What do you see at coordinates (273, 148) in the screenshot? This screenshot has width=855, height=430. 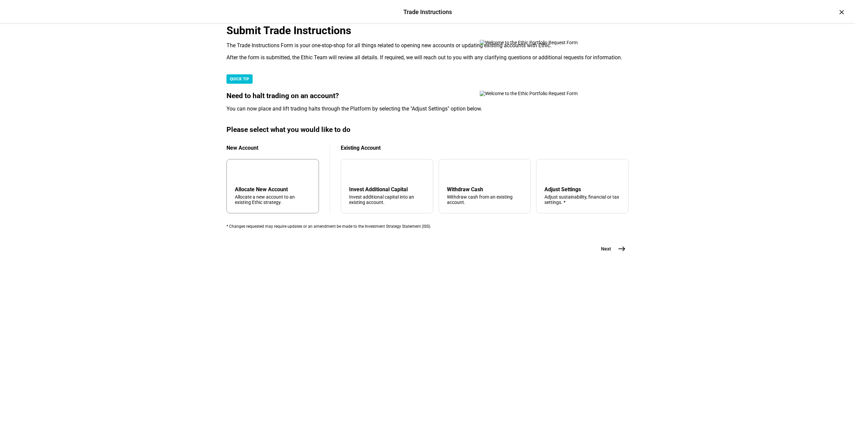 I see `div: New Account` at bounding box center [273, 148].